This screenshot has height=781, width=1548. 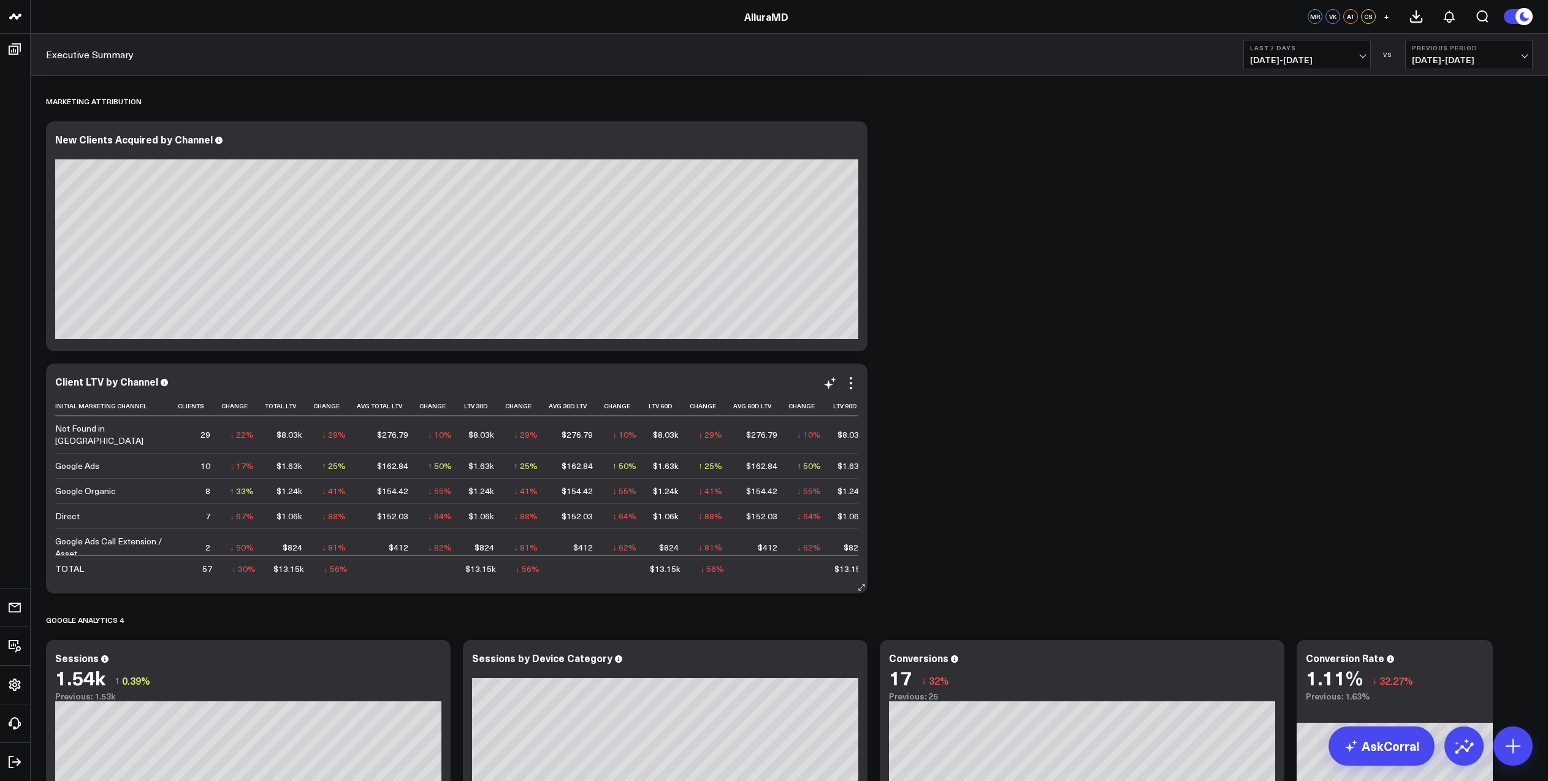 I want to click on th: Ltv 90d, so click(x=853, y=406).